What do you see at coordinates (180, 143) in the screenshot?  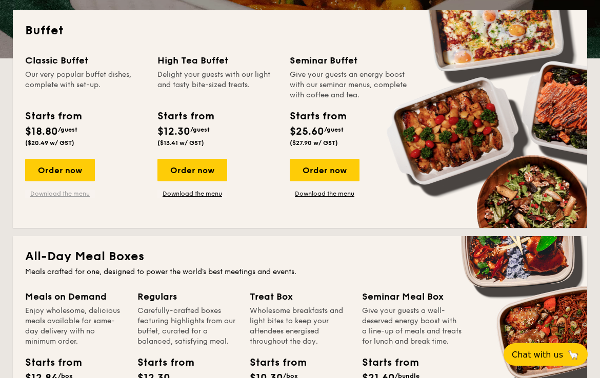 I see `span: ($13.41 w/ GST)` at bounding box center [180, 143].